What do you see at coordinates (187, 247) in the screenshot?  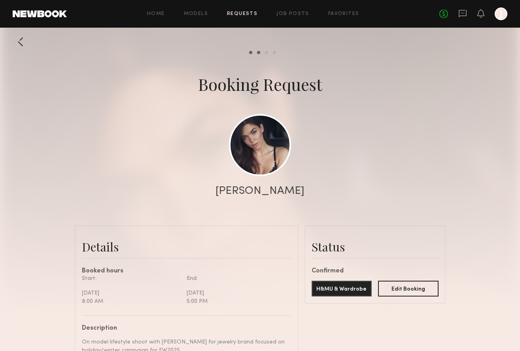 I see `div: Details` at bounding box center [187, 247].